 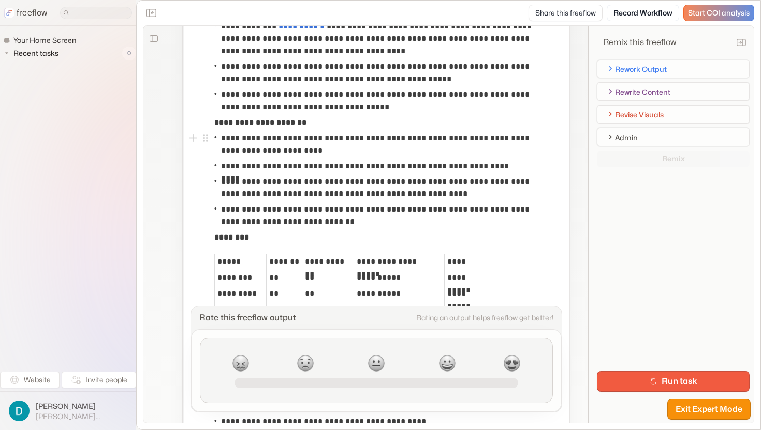 I want to click on img: Mediocre, so click(x=377, y=364).